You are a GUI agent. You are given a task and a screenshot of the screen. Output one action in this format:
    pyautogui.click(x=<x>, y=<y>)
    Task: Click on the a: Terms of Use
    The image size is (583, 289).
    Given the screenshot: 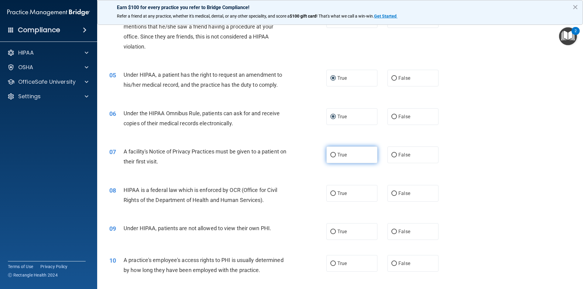 What is the action you would take?
    pyautogui.click(x=20, y=267)
    